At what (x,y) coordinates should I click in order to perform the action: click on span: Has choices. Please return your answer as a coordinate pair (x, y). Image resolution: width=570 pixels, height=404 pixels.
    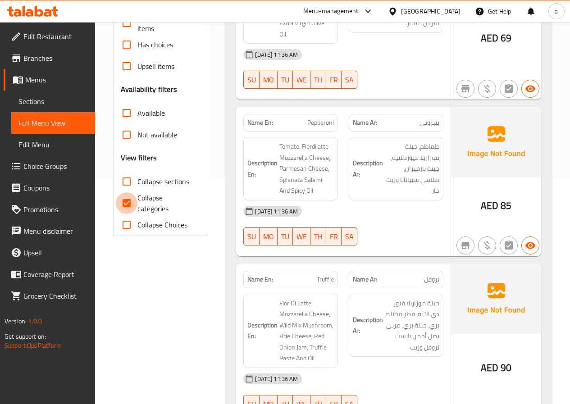
    Looking at the image, I should click on (155, 45).